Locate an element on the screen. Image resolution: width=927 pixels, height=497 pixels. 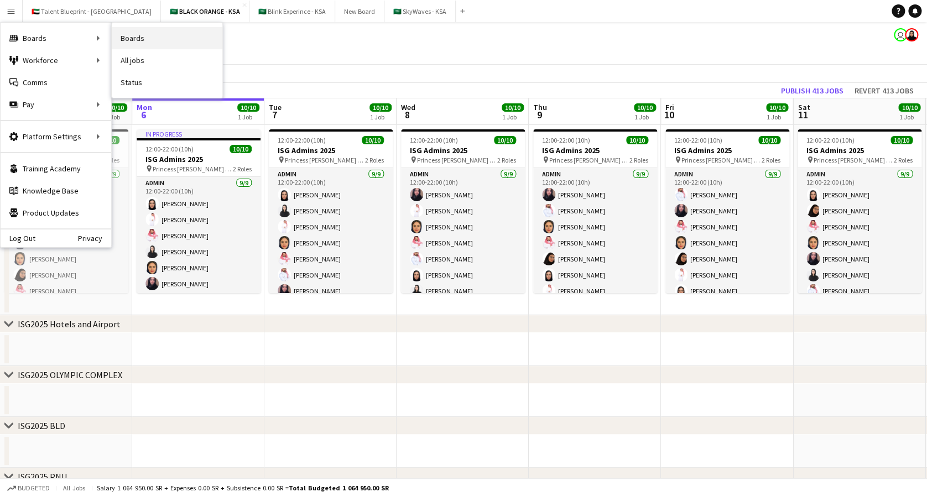
button: Revert 413 jobs is located at coordinates (884, 91).